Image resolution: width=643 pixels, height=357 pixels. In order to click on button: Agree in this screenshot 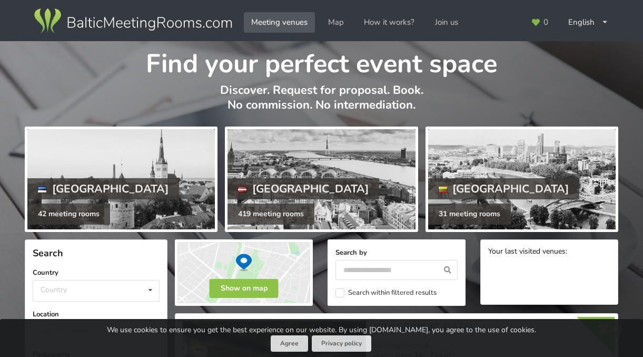, I will do `click(289, 343)`.